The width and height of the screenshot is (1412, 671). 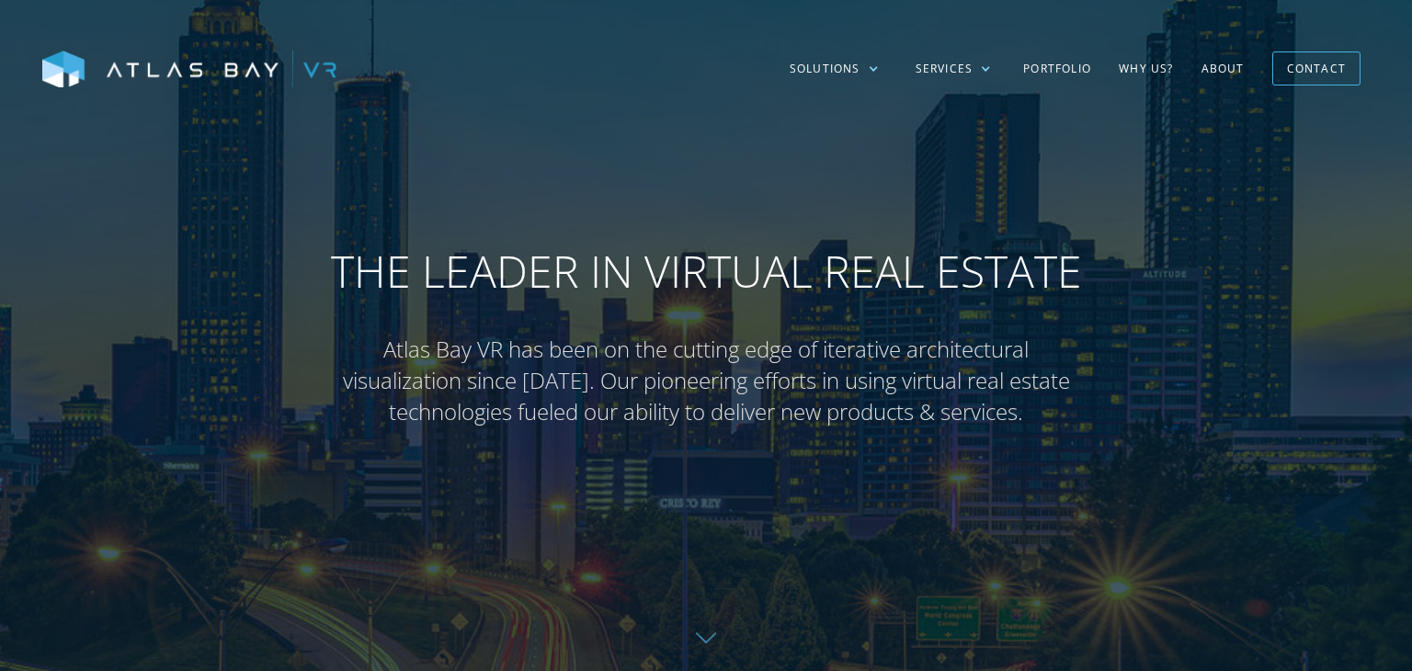 What do you see at coordinates (1316, 68) in the screenshot?
I see `div: Contact` at bounding box center [1316, 68].